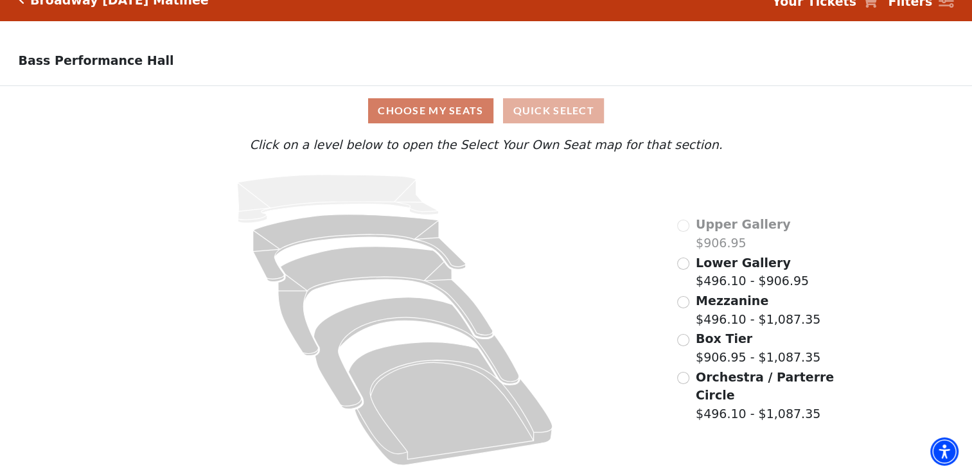 The image size is (972, 474). What do you see at coordinates (743, 263) in the screenshot?
I see `span: Lower Gallery` at bounding box center [743, 263].